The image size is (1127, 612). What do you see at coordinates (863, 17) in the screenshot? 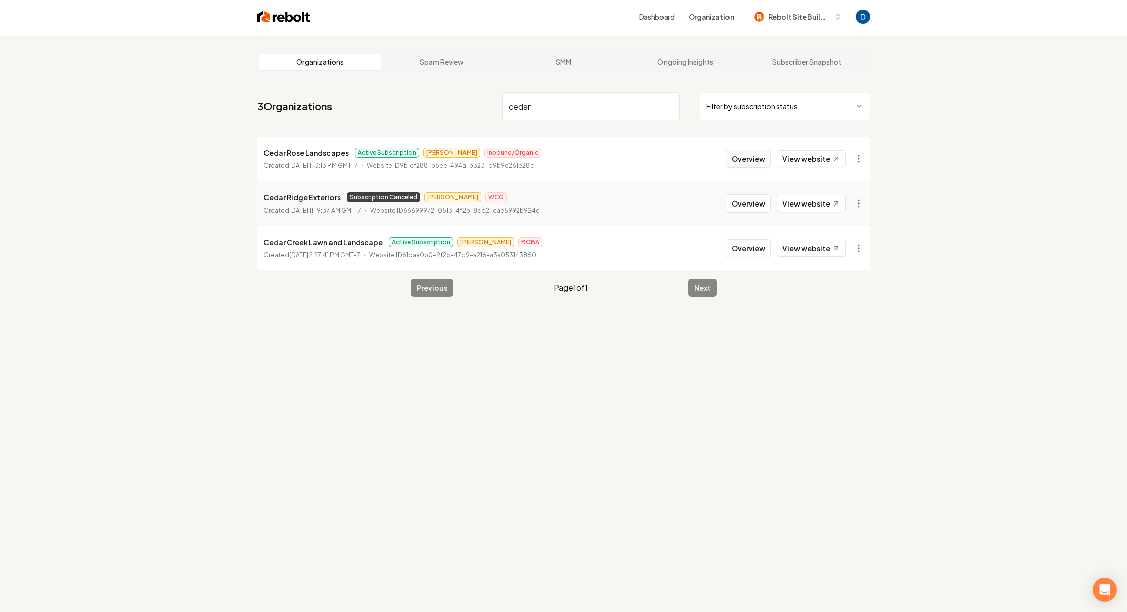
I see `button: Open user button` at bounding box center [863, 17].